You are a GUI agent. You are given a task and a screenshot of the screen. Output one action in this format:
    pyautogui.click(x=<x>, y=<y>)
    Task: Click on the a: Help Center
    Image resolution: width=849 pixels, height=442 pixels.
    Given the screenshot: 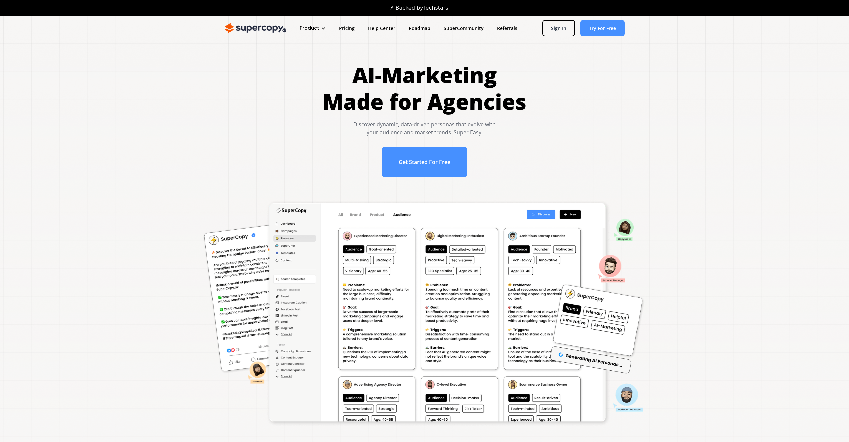 What is the action you would take?
    pyautogui.click(x=382, y=28)
    